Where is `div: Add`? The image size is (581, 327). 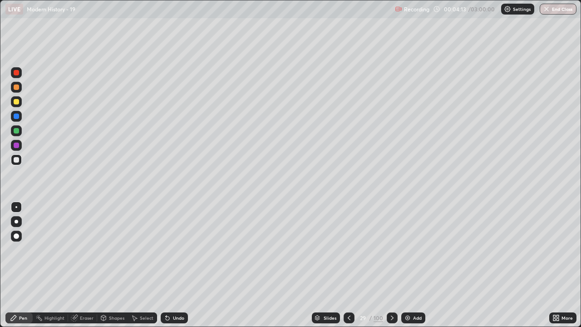 div: Add is located at coordinates (417, 318).